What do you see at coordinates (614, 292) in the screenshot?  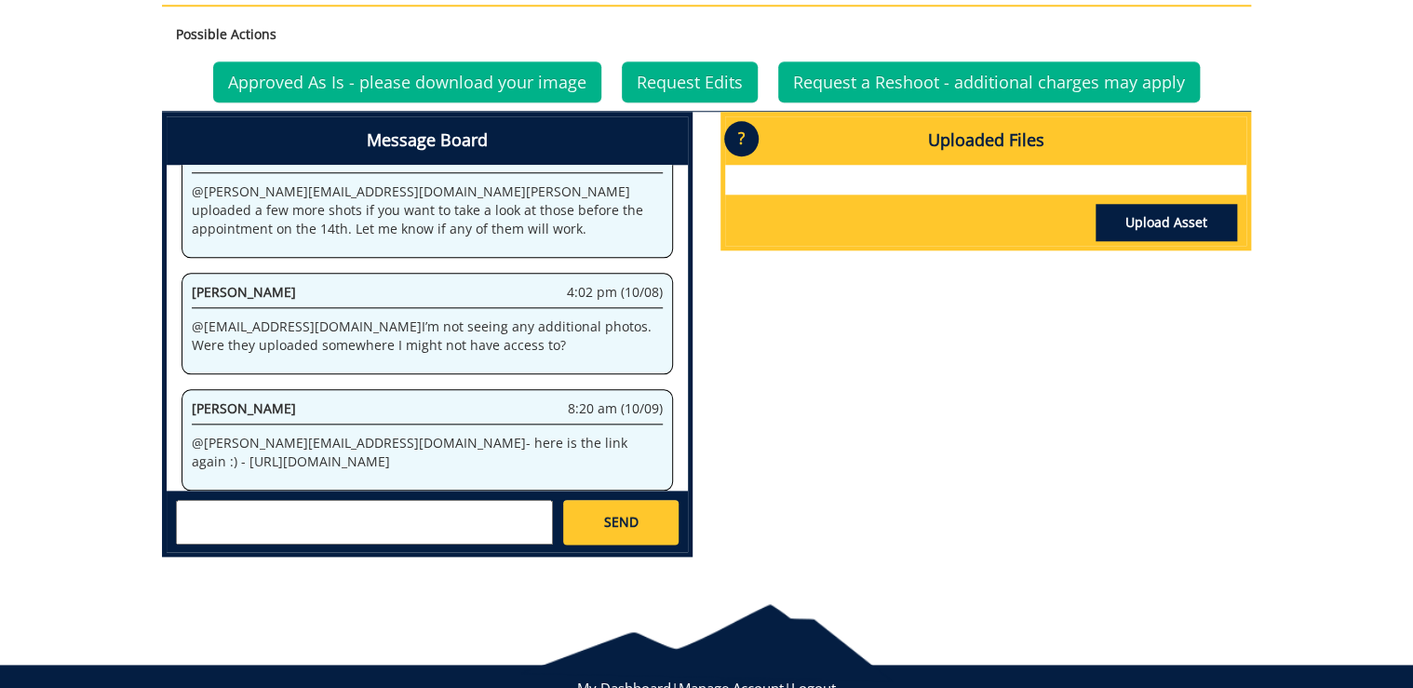 I see `span: 4:02 pm (10/08)` at bounding box center [614, 292].